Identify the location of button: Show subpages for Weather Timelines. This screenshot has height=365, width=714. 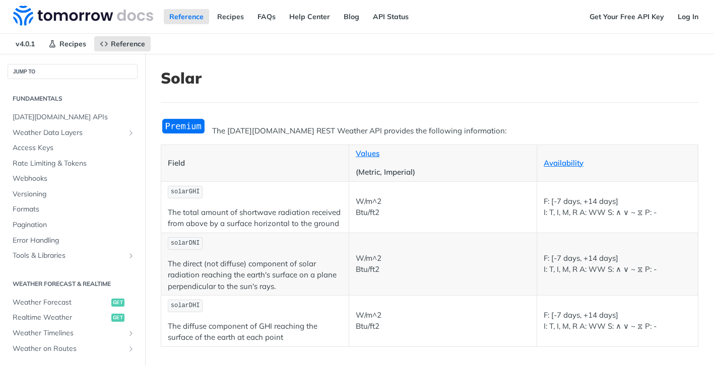
(131, 334).